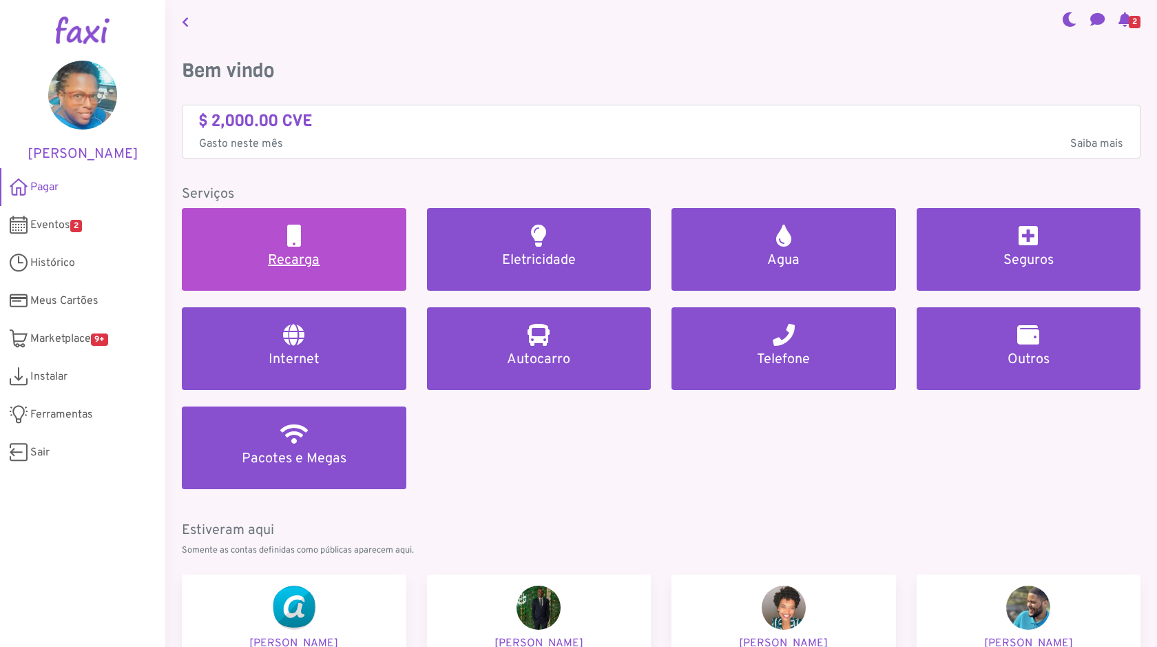 This screenshot has width=1157, height=647. Describe the element at coordinates (69, 339) in the screenshot. I see `span: Marketplace` at that location.